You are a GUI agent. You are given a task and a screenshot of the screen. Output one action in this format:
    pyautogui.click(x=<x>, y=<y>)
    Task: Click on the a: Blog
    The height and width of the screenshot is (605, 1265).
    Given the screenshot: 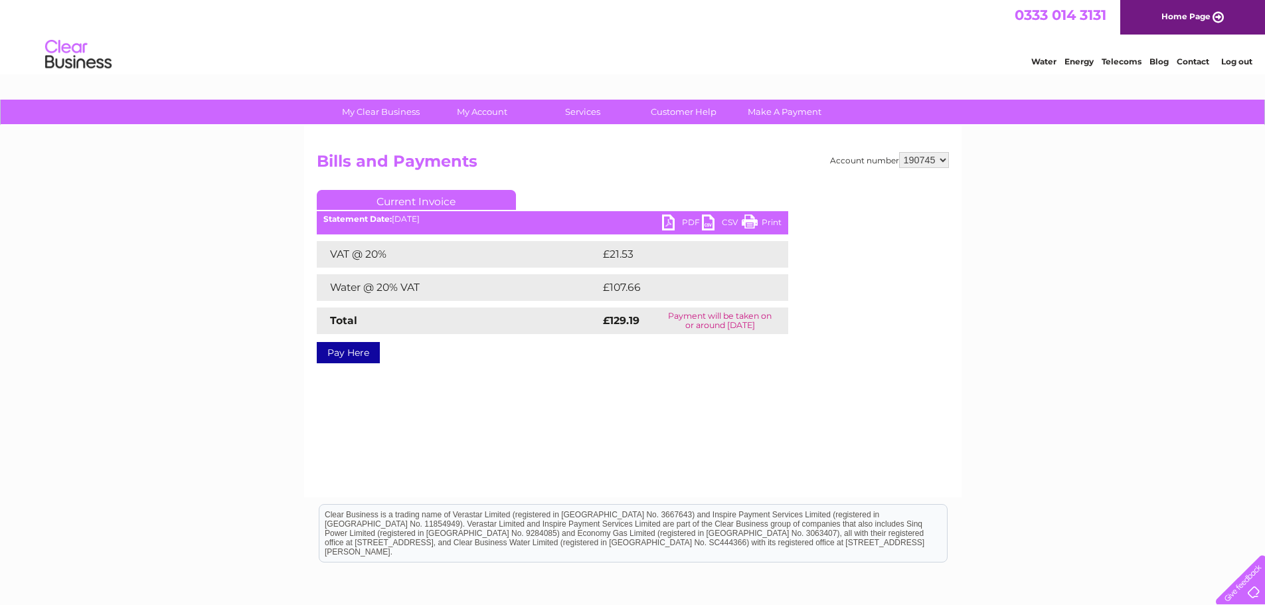 What is the action you would take?
    pyautogui.click(x=1159, y=61)
    